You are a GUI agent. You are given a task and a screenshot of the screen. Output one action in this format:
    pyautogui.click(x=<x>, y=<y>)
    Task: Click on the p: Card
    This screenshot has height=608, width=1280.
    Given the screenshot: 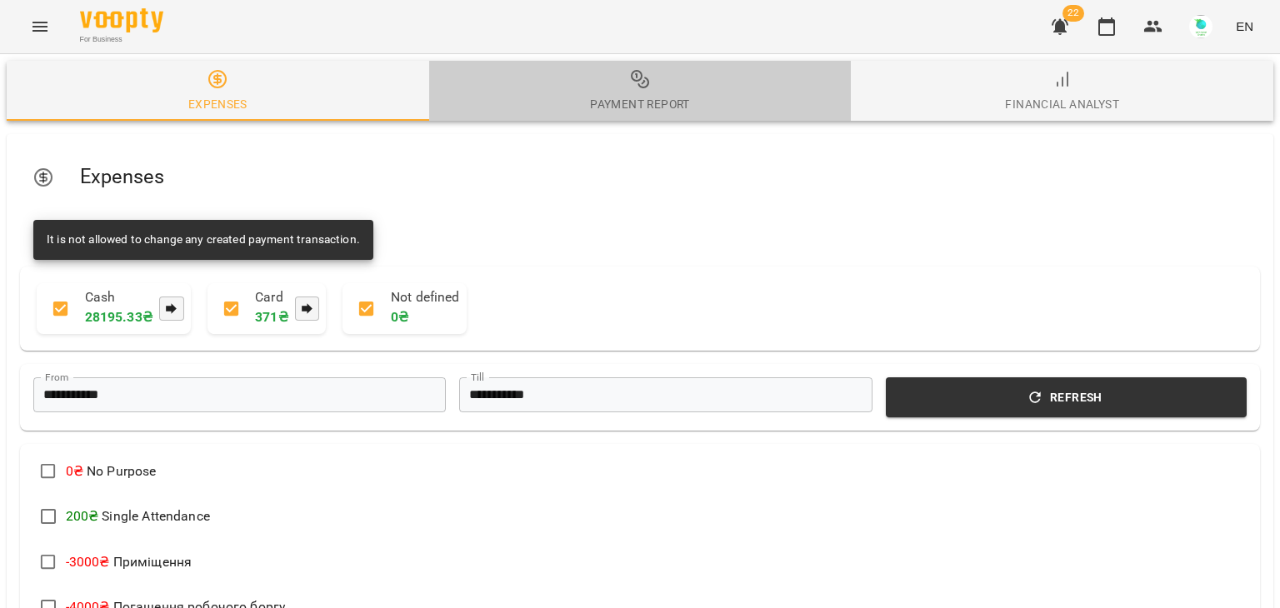 What is the action you would take?
    pyautogui.click(x=272, y=297)
    